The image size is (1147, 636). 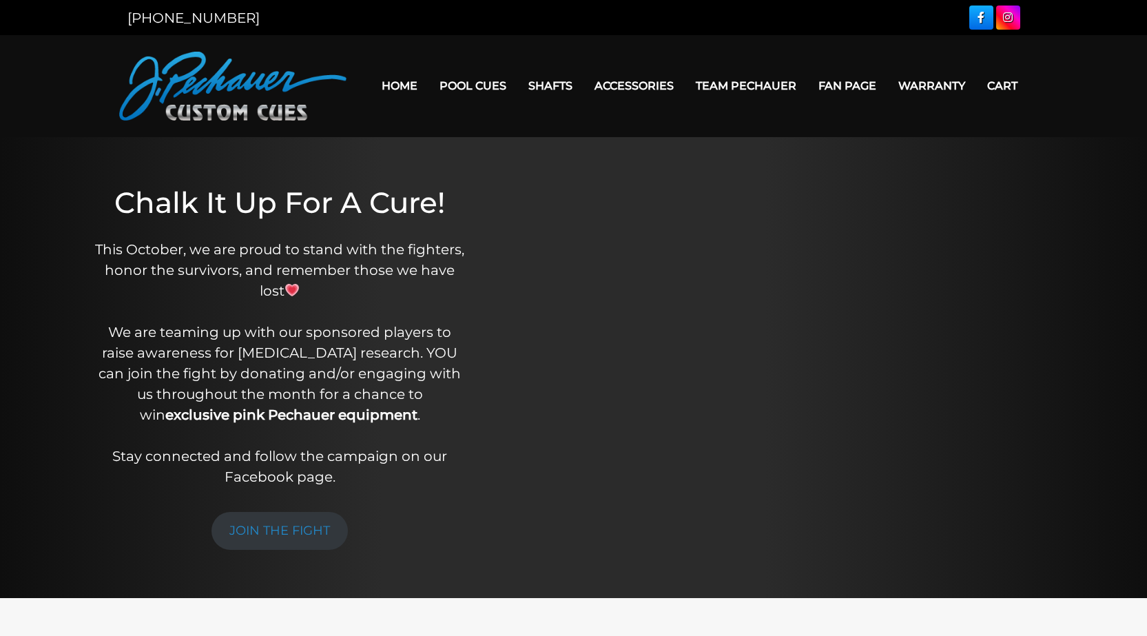 What do you see at coordinates (473, 85) in the screenshot?
I see `a: Pool Cues` at bounding box center [473, 85].